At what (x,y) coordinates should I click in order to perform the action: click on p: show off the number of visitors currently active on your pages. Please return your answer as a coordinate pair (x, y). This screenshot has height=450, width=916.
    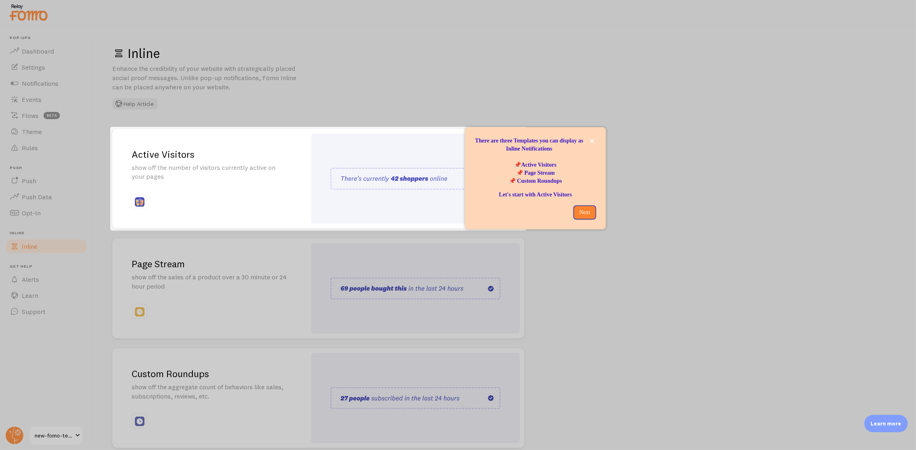
    Looking at the image, I should click on (209, 172).